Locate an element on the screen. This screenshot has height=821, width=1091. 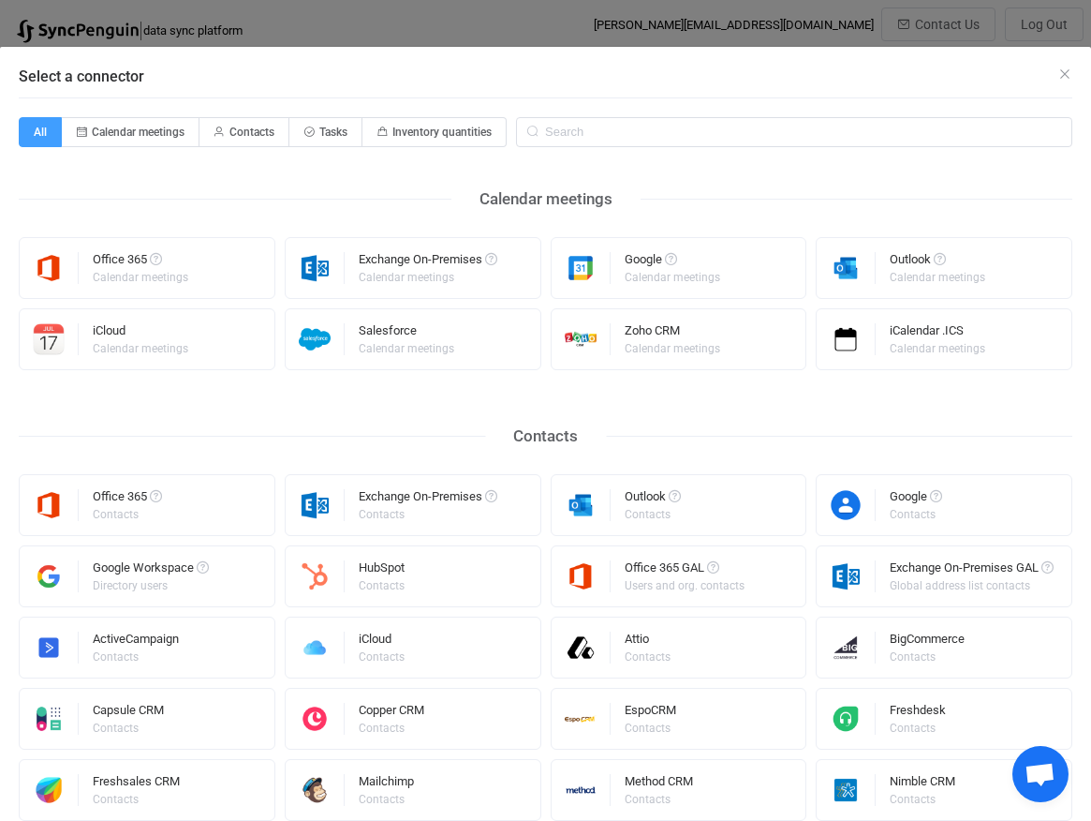
img: big-commerce.png is located at coordinates (846, 647).